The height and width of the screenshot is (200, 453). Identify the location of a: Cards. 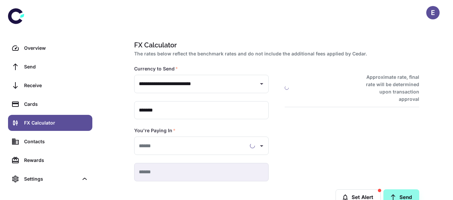
(50, 104).